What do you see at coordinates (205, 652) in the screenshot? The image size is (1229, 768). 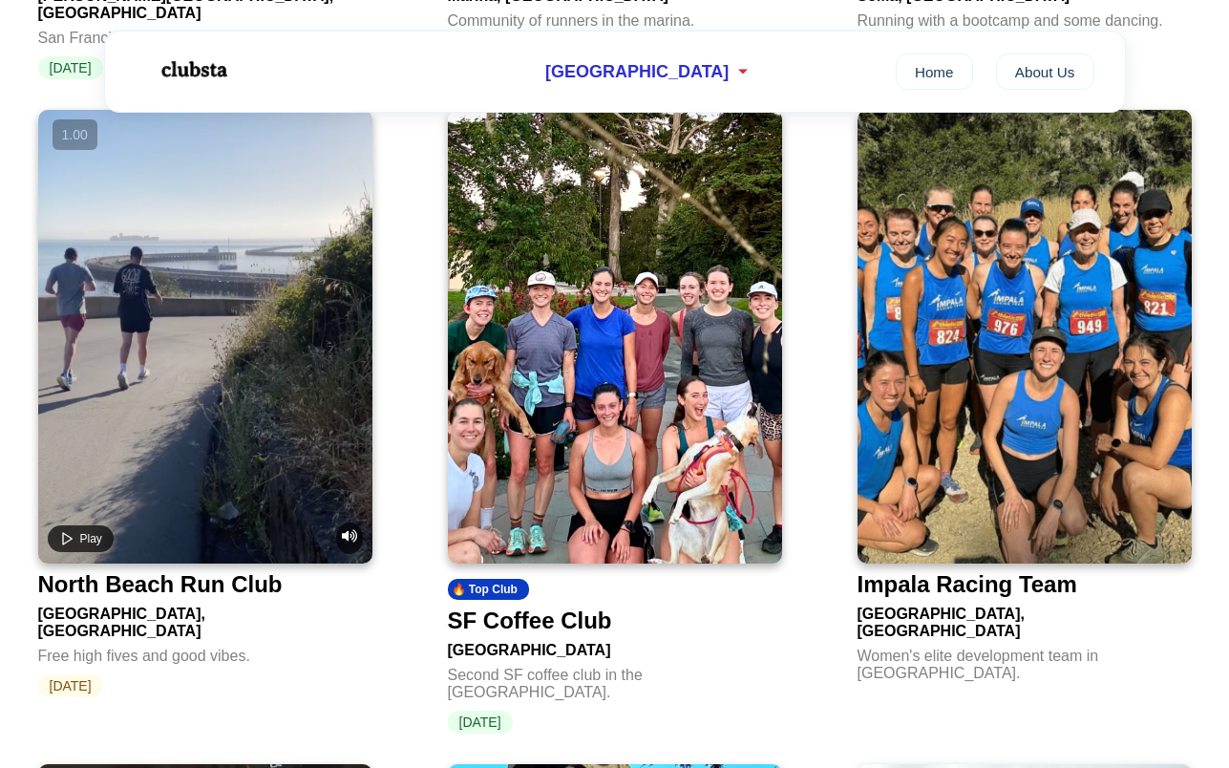 I see `div: Free high fives and good vibes.` at bounding box center [205, 652].